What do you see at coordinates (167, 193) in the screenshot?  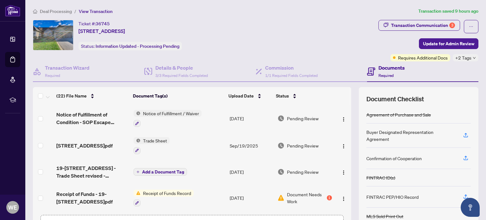 I see `span: Receipt of Funds Record` at bounding box center [167, 193].